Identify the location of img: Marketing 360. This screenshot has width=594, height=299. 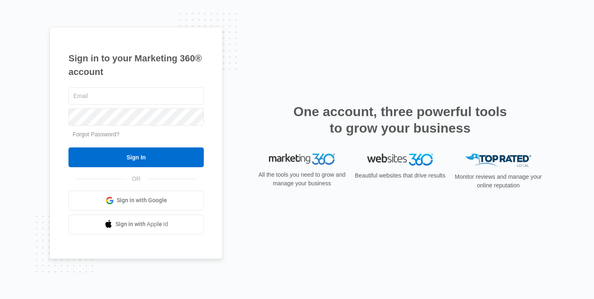
(302, 160).